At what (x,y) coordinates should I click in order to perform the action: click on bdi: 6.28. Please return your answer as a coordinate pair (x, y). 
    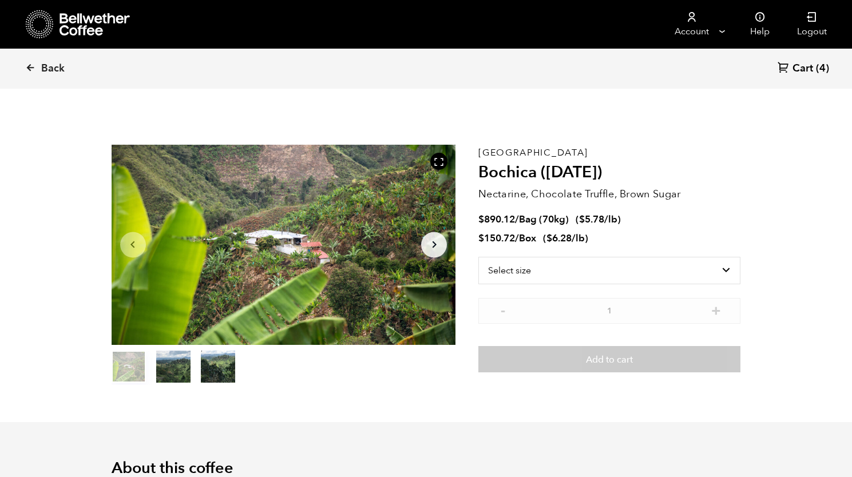
    Looking at the image, I should click on (559, 238).